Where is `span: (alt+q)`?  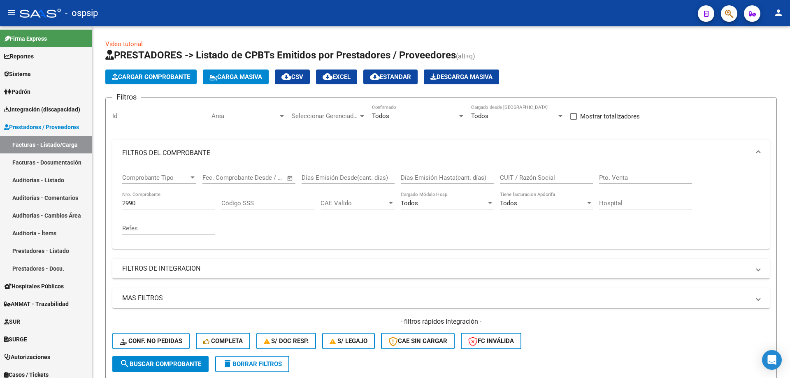
span: (alt+q) is located at coordinates (466, 56).